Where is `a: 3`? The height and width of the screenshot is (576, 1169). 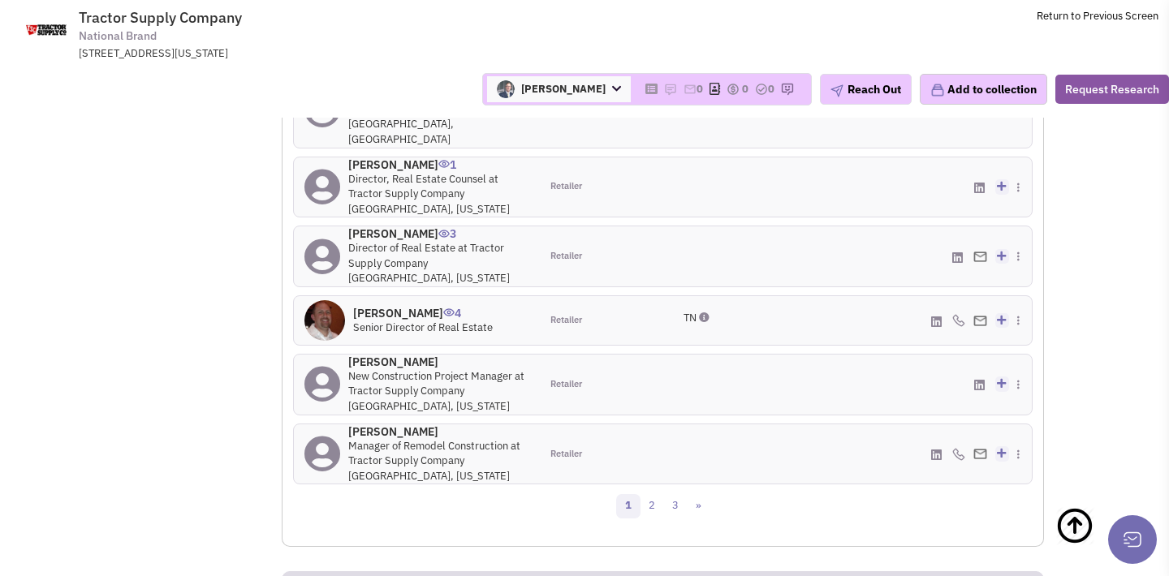
a: 3 is located at coordinates (675, 506).